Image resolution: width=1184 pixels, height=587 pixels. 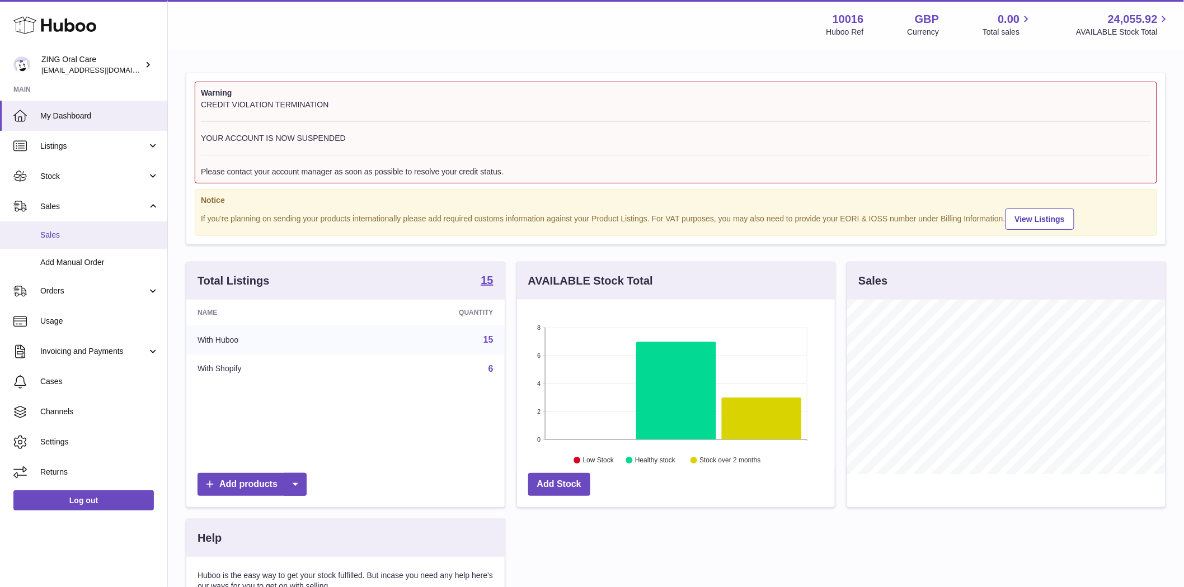 I want to click on h3: Sales, so click(x=873, y=281).